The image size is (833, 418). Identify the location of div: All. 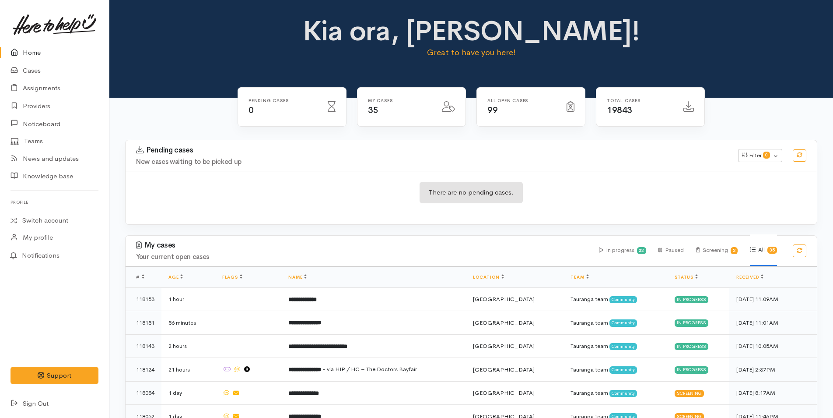
(764, 250).